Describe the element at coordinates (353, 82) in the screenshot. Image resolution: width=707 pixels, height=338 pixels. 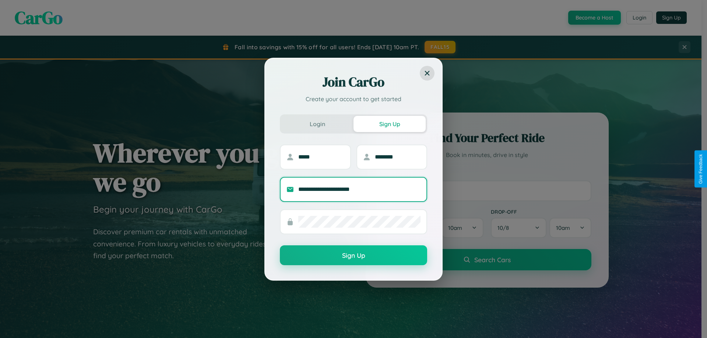
I see `h2: Join CarGo` at that location.